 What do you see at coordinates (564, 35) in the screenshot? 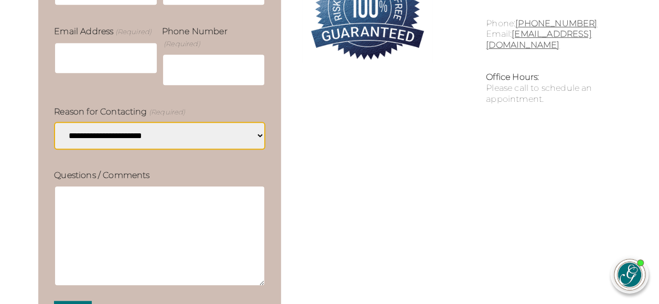
I see `p: Phone: Email:` at bounding box center [564, 35].